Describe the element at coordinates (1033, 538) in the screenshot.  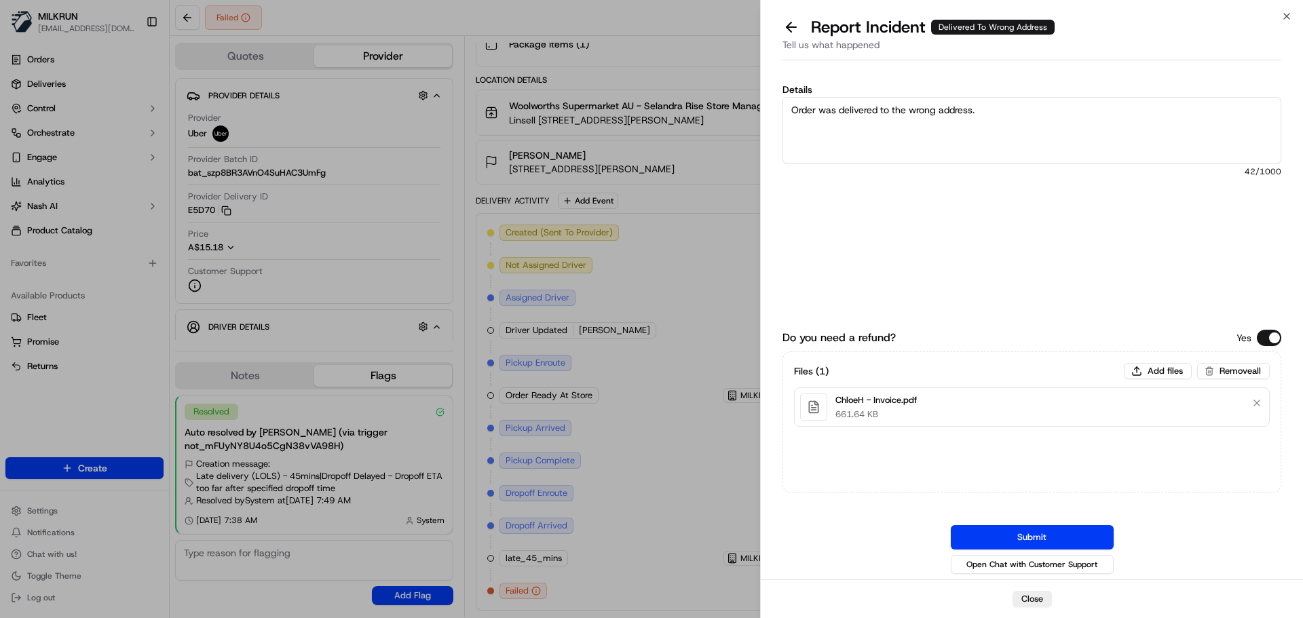
I see `button: Submit` at that location.